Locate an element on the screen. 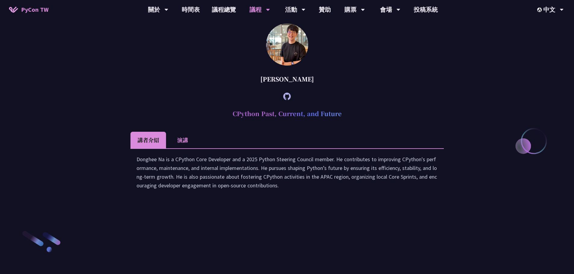  h2: CPython Past, Current, and Future is located at coordinates (287, 114).